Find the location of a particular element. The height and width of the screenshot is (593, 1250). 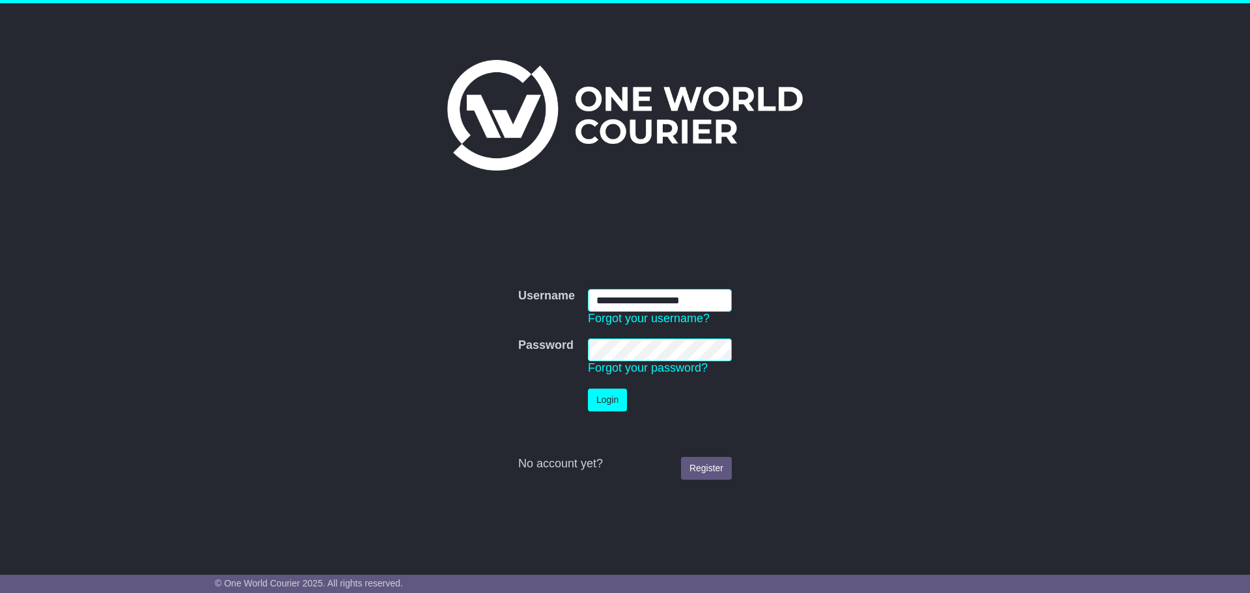

label: Password is located at coordinates (546, 346).